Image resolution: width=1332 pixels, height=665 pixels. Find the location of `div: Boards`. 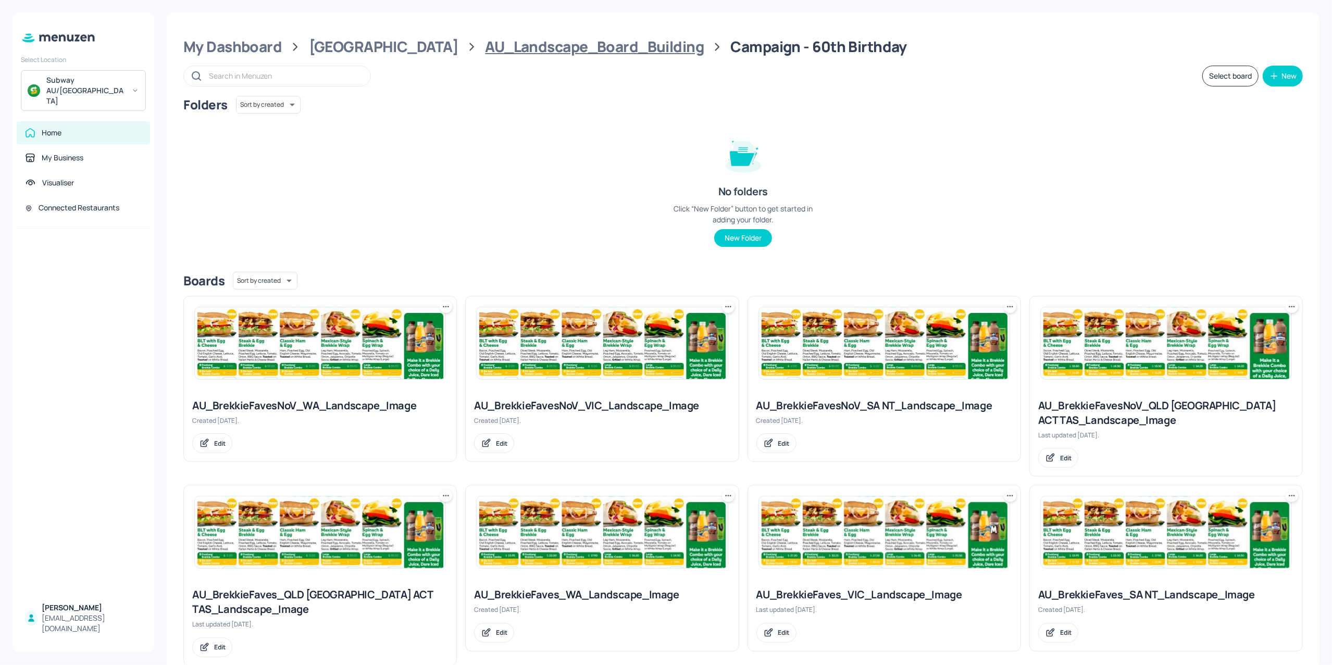

div: Boards is located at coordinates (204, 281).